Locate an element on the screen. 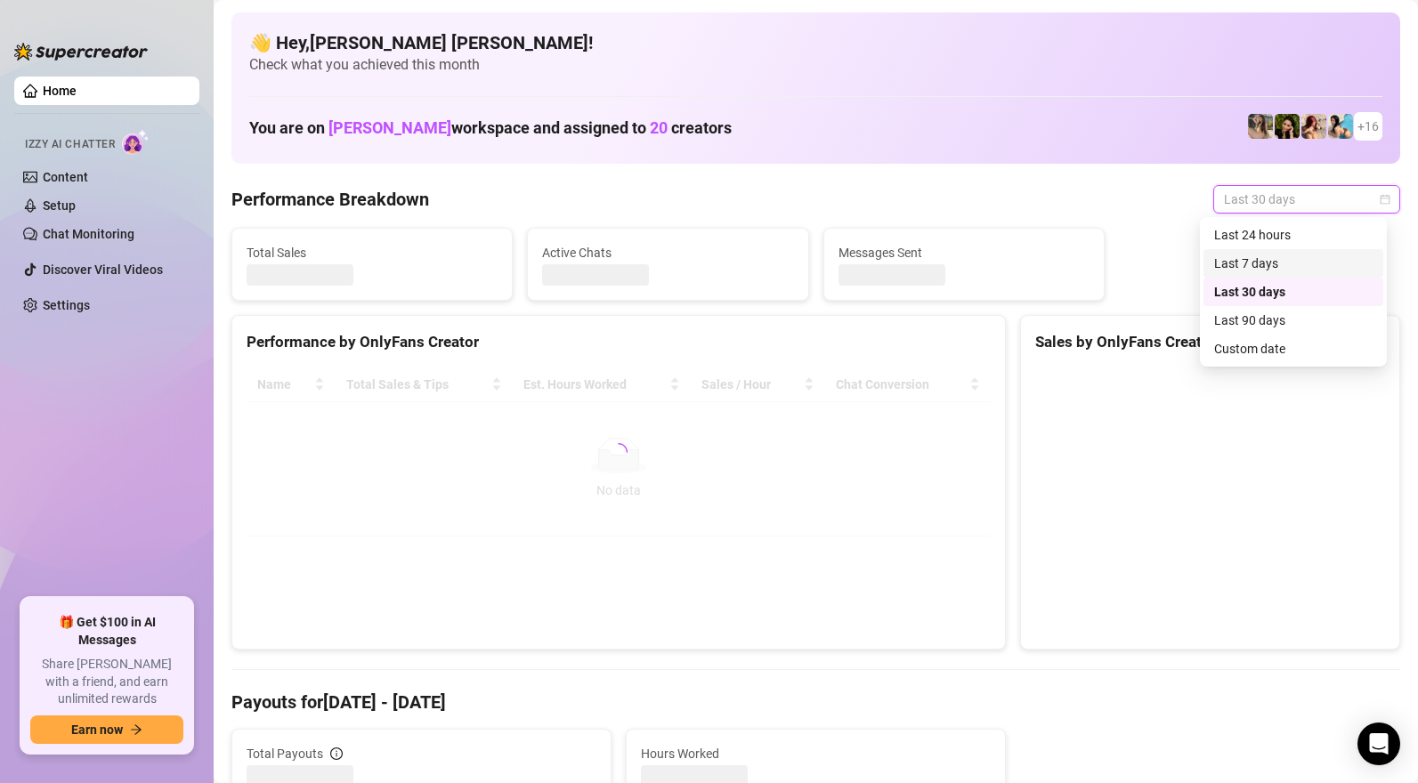  img: North (@northnattfree) is located at coordinates (1314, 126).